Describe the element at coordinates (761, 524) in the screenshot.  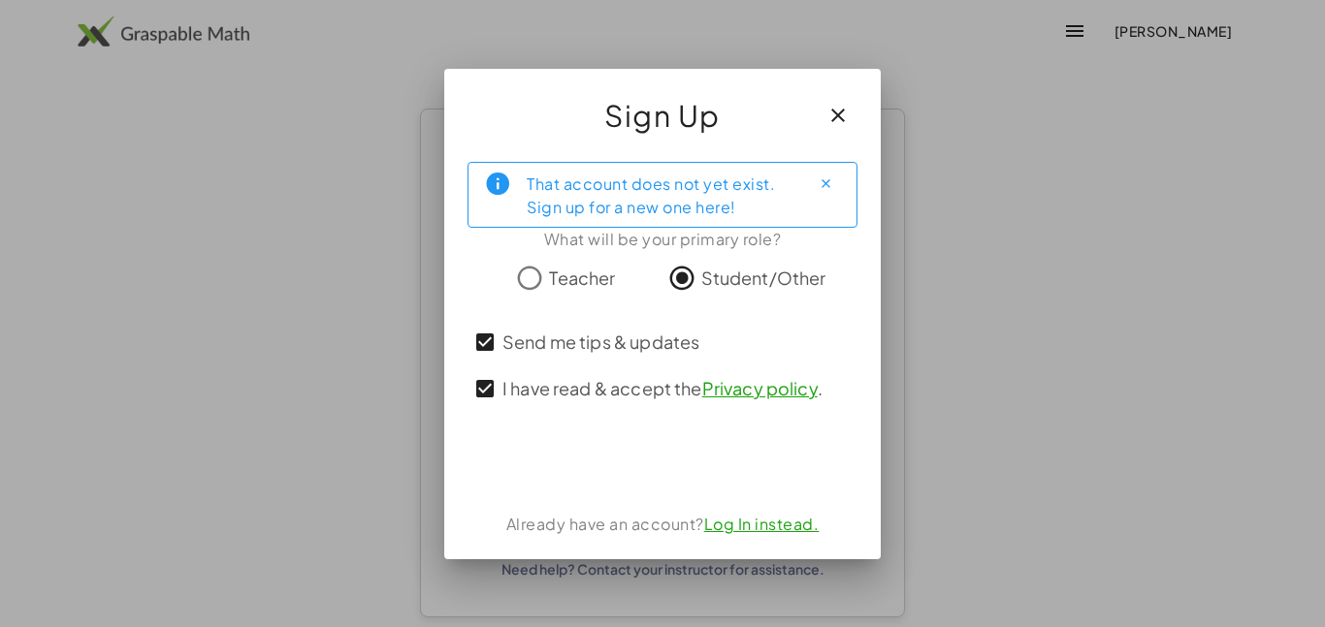
I see `a: Log In instead.` at that location.